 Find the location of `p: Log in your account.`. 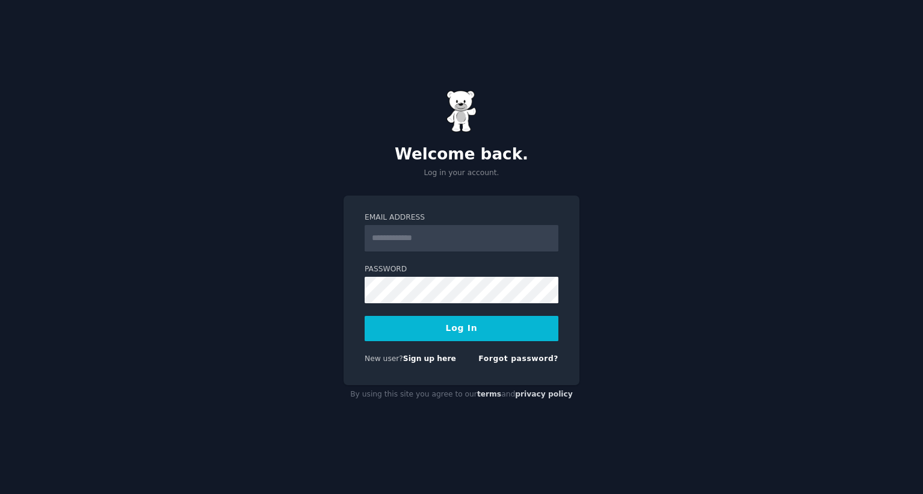

p: Log in your account. is located at coordinates (461, 173).